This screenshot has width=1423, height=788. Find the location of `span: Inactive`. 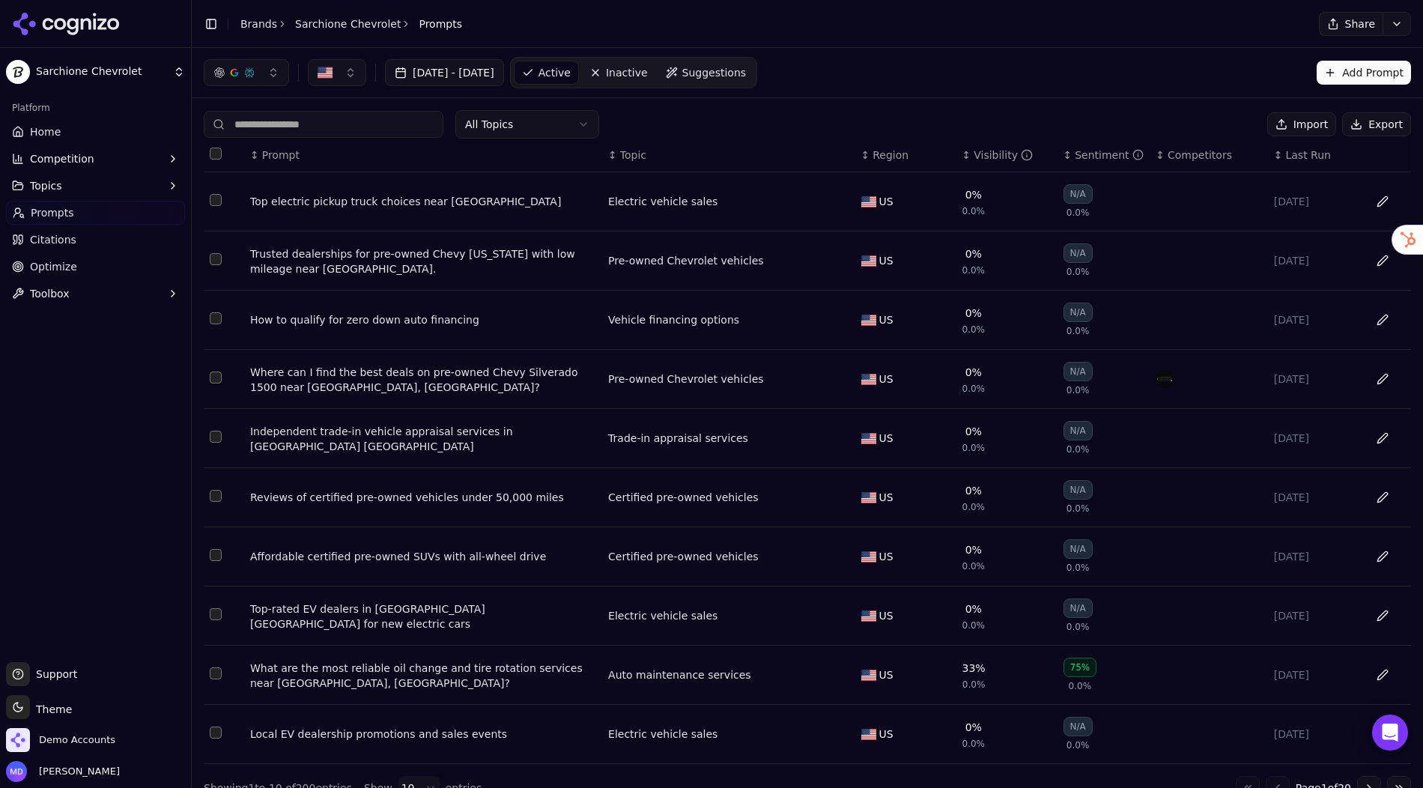

span: Inactive is located at coordinates (627, 73).